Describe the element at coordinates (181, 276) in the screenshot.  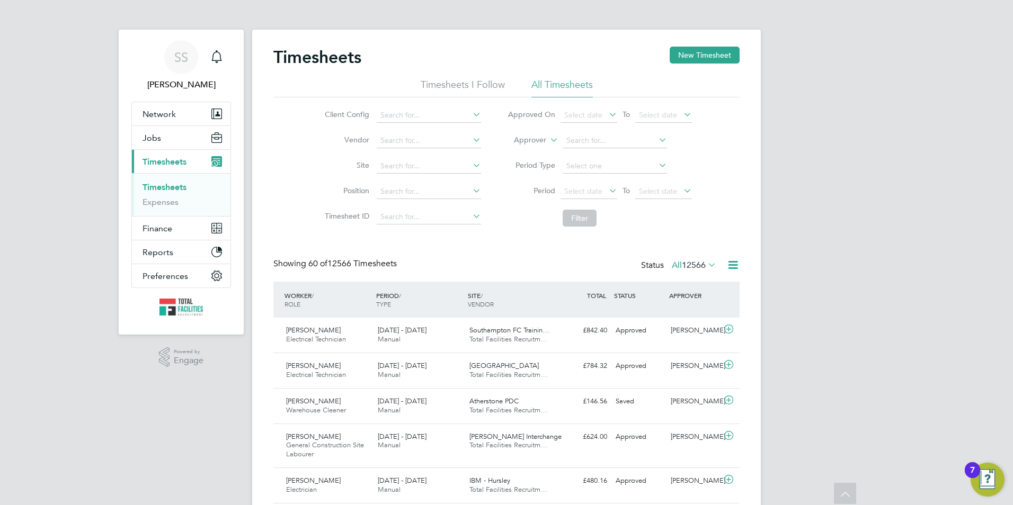
I see `button: Preferences` at that location.